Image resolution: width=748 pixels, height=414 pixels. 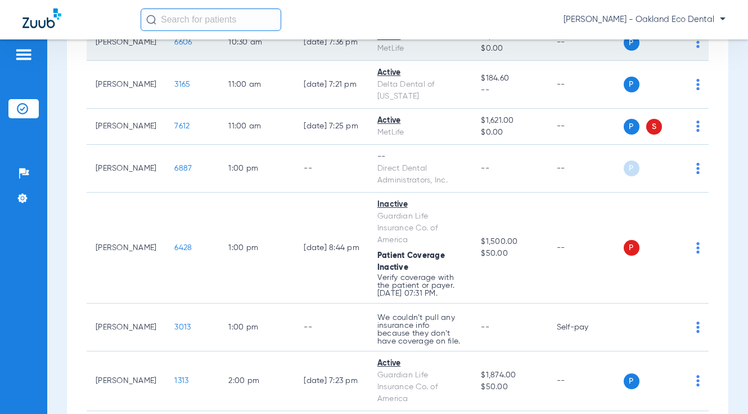 I want to click on td: 10:30 AM, so click(x=257, y=43).